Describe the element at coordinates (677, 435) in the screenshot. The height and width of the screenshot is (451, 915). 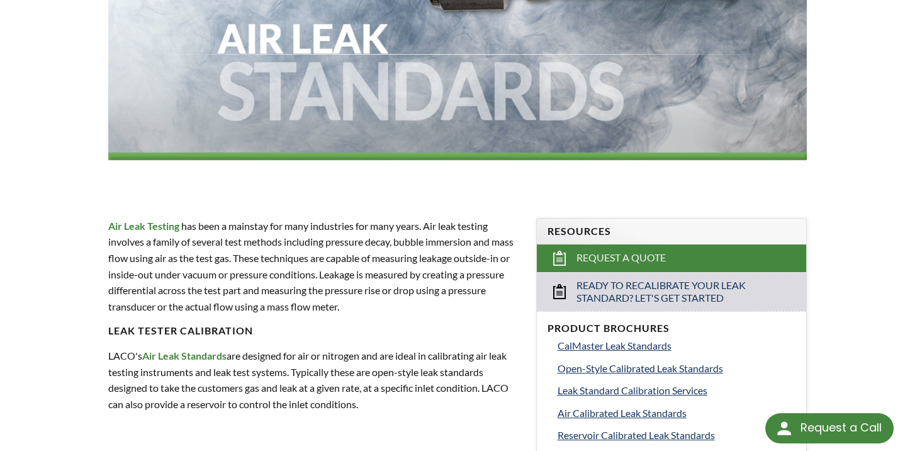
I see `a: Reservoir Calibrated Leak Standards` at that location.